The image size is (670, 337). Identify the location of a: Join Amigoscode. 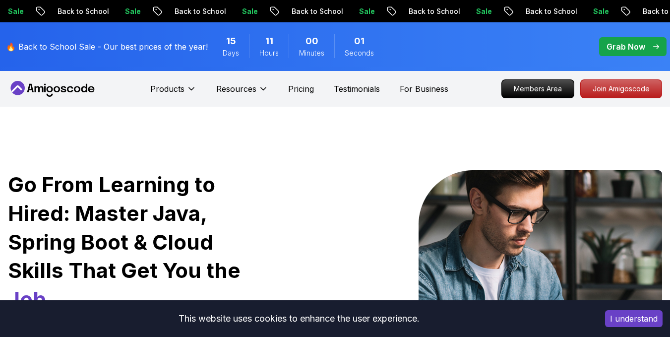
(621, 89).